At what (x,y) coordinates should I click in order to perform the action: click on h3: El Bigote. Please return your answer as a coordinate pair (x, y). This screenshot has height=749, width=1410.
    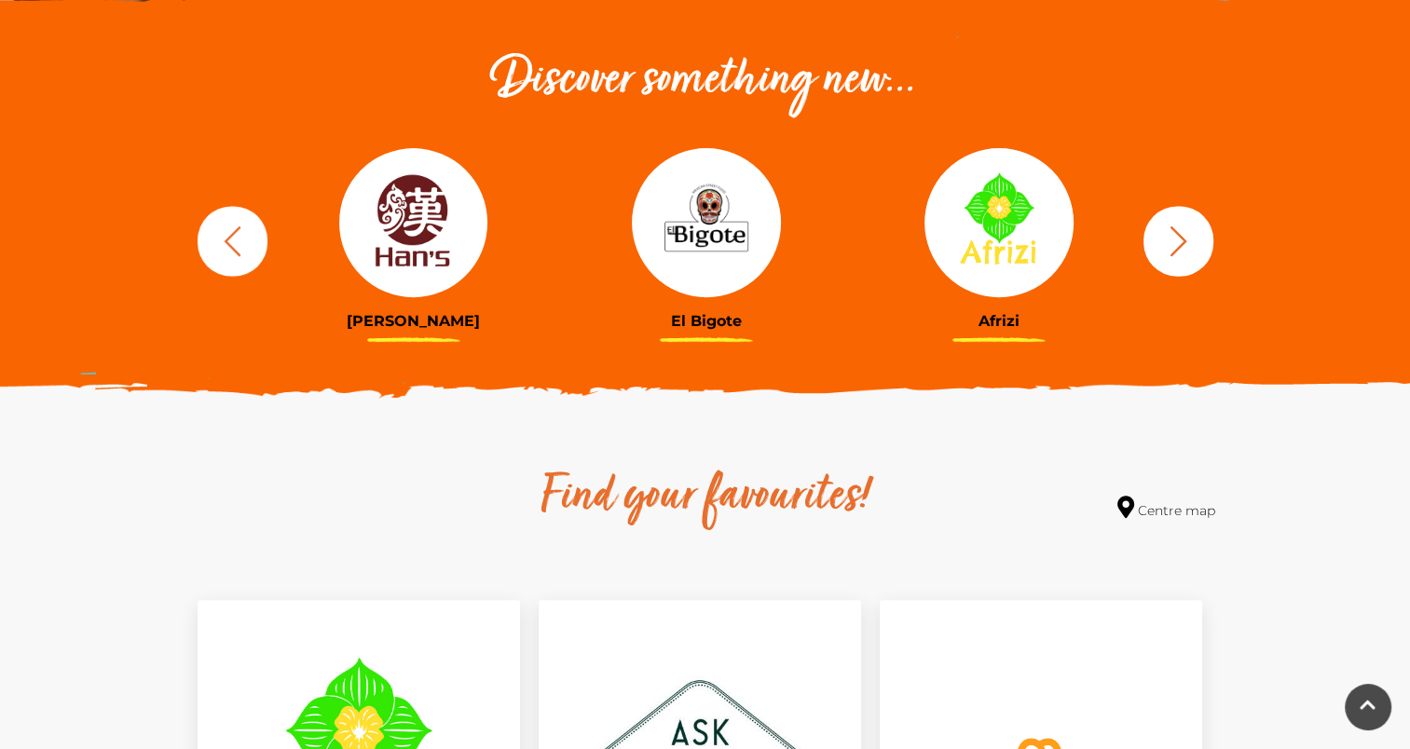
    Looking at the image, I should click on (706, 321).